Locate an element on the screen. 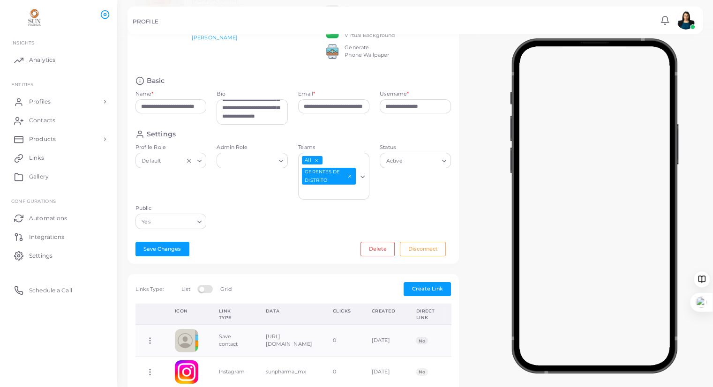 This screenshot has width=713, height=387. img: instagram.png is located at coordinates (187, 372).